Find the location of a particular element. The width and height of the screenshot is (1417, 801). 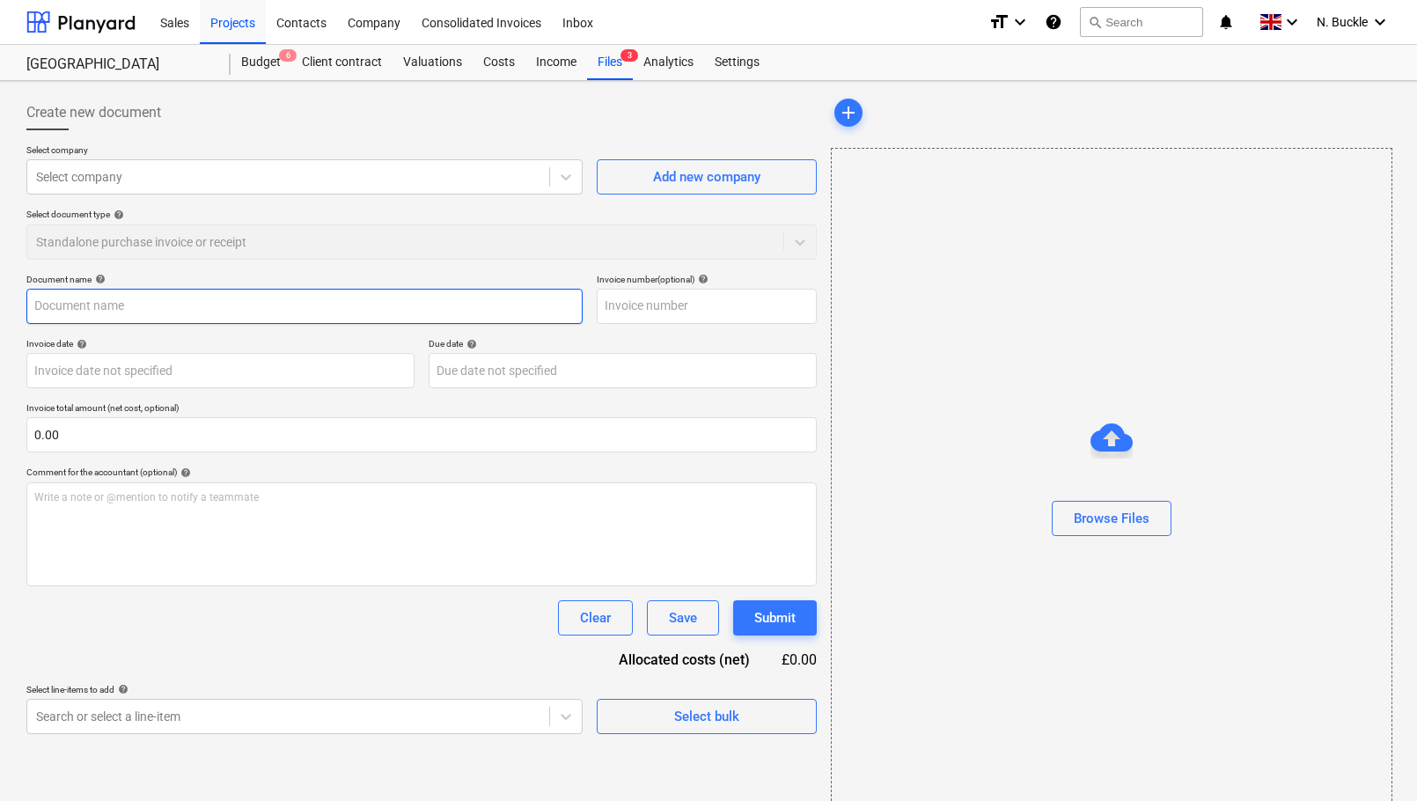

span: Create new document is located at coordinates (93, 113).